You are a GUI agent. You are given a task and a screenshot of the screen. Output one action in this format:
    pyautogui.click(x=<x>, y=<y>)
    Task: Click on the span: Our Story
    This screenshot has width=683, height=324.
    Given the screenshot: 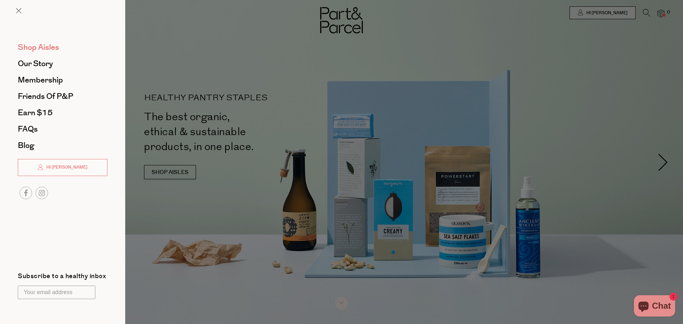 What is the action you would take?
    pyautogui.click(x=35, y=64)
    